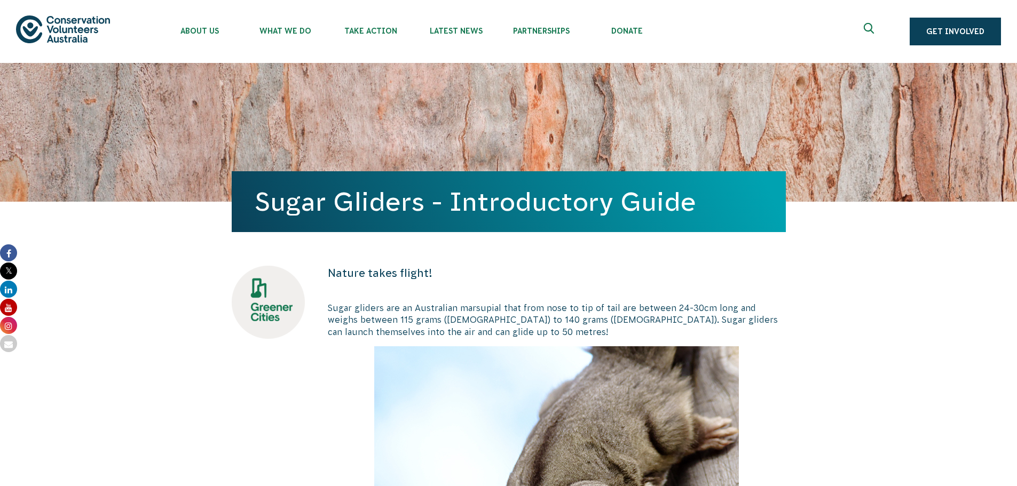 The image size is (1017, 486). I want to click on h1: Sugar Gliders - Introductory Guide, so click(509, 202).